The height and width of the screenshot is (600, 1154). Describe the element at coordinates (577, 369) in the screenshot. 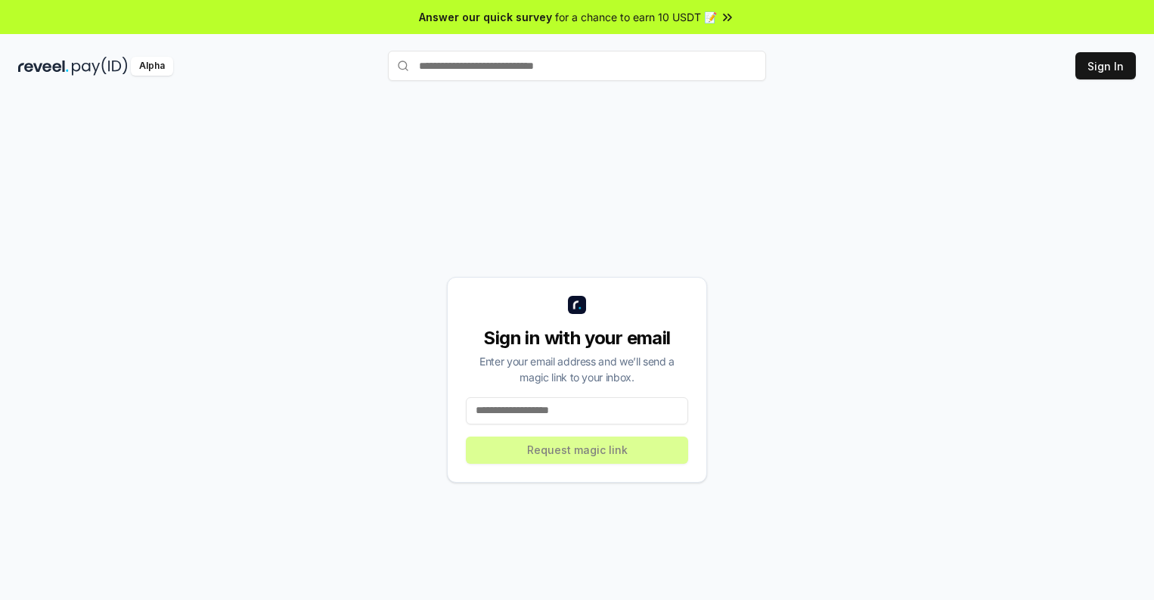

I see `div: Enter your email address and we’ll send a magic link to your inbox.` at that location.